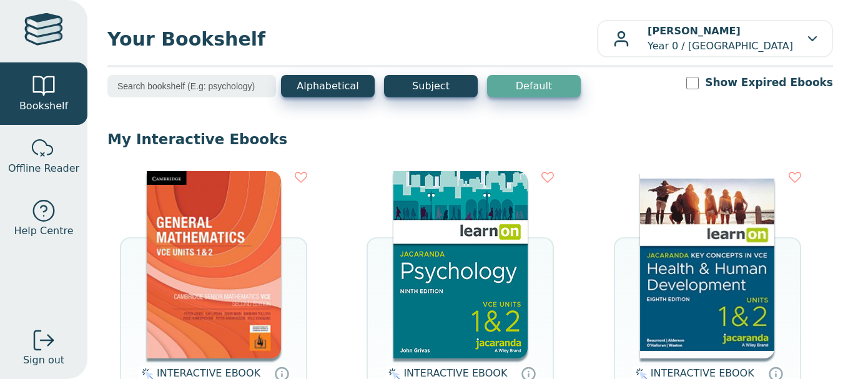  What do you see at coordinates (44, 106) in the screenshot?
I see `span: Bookshelf` at bounding box center [44, 106].